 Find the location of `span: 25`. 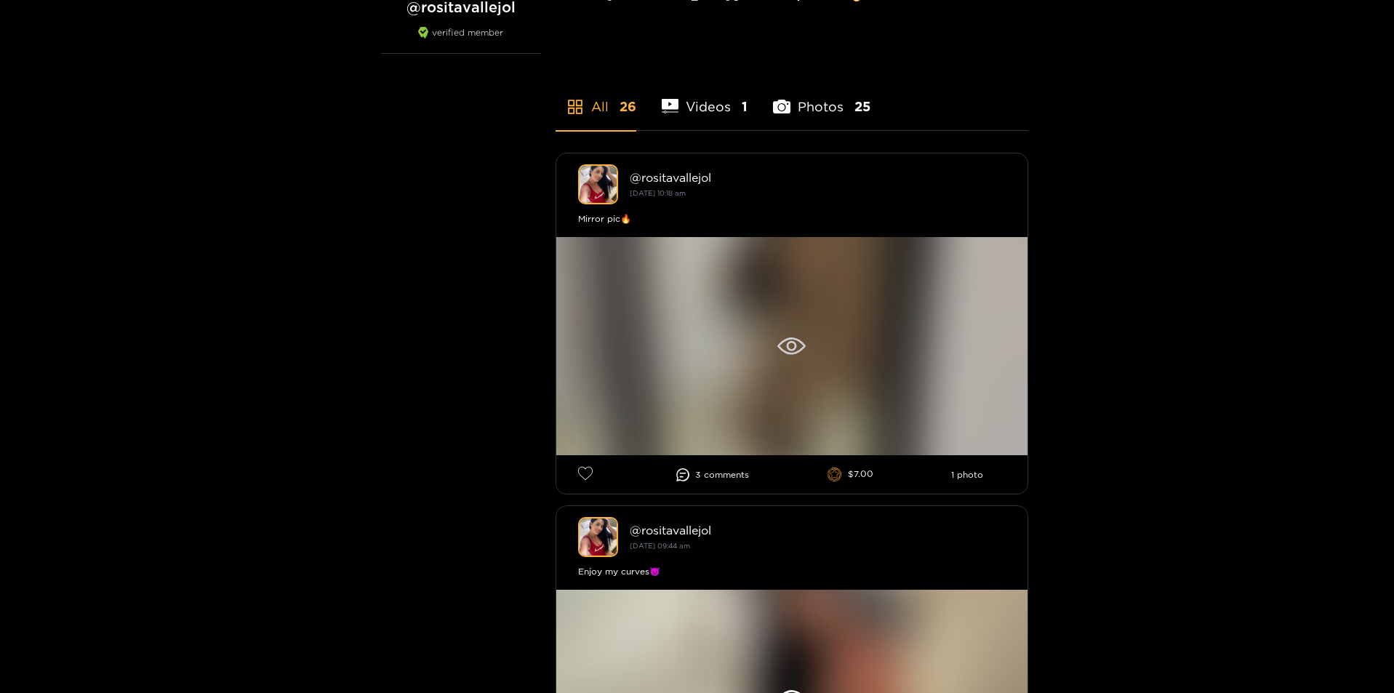

span: 25 is located at coordinates (863, 106).